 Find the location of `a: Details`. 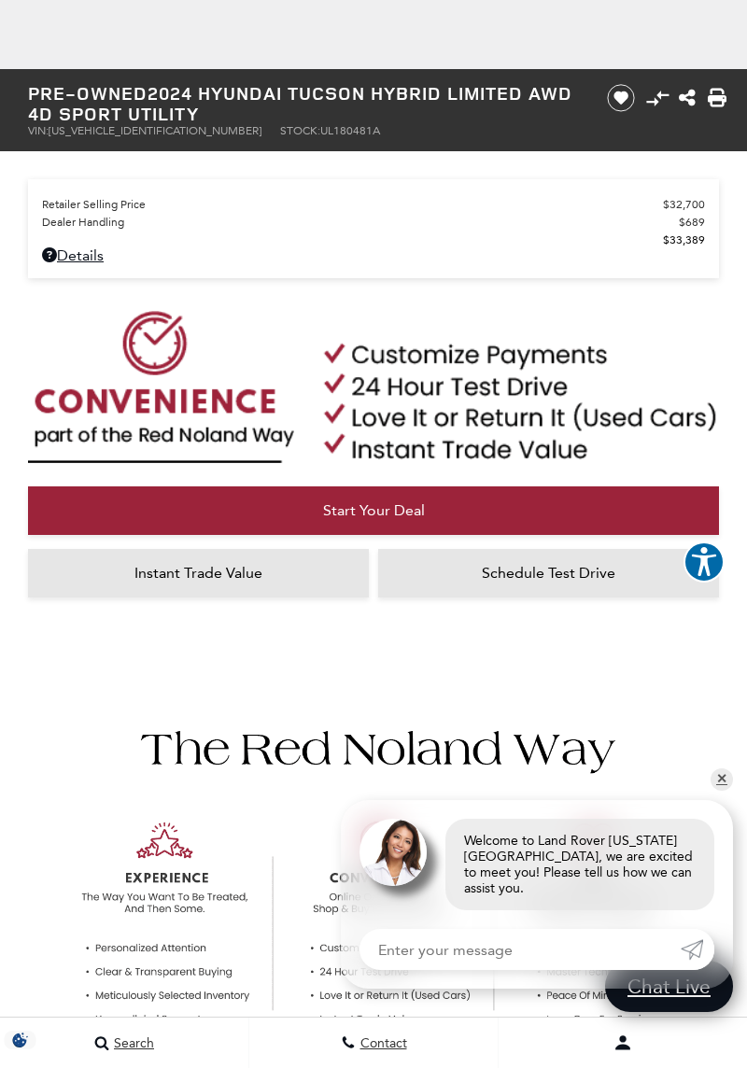

a: Details is located at coordinates (374, 255).